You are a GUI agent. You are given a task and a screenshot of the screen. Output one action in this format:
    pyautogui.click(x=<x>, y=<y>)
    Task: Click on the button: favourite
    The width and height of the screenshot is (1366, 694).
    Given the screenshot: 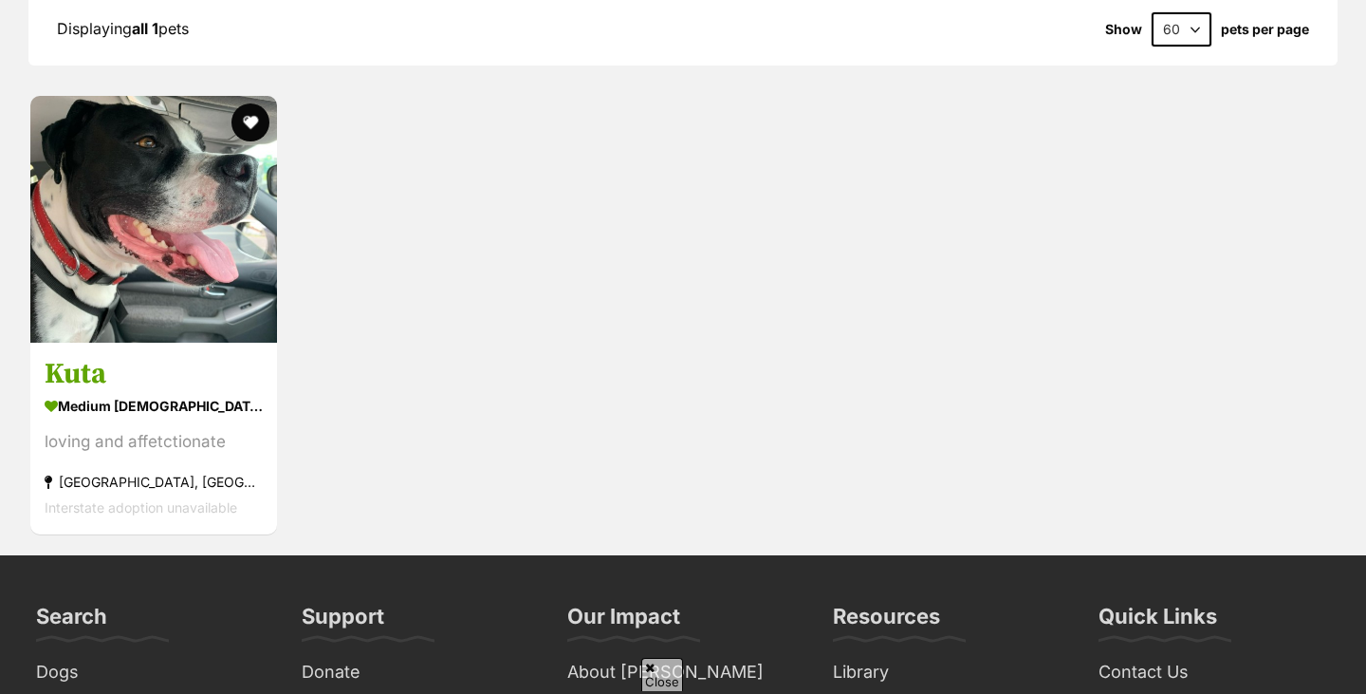 What is the action you would take?
    pyautogui.click(x=251, y=122)
    